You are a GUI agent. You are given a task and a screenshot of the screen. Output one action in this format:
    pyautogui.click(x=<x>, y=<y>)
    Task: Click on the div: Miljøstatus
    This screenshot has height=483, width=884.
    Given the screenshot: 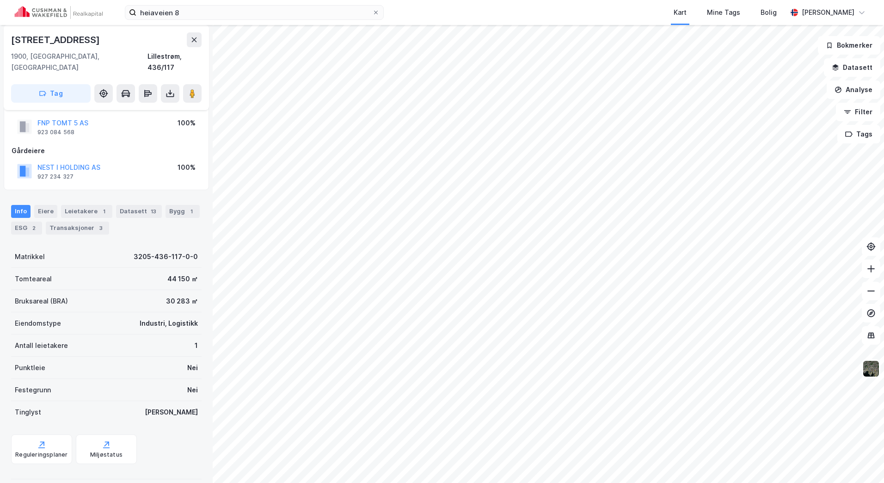 What is the action you would take?
    pyautogui.click(x=106, y=455)
    